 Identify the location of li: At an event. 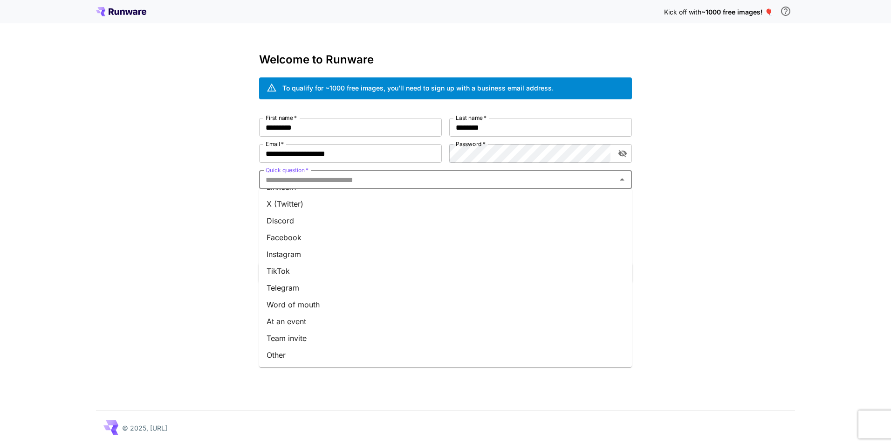
(446, 321).